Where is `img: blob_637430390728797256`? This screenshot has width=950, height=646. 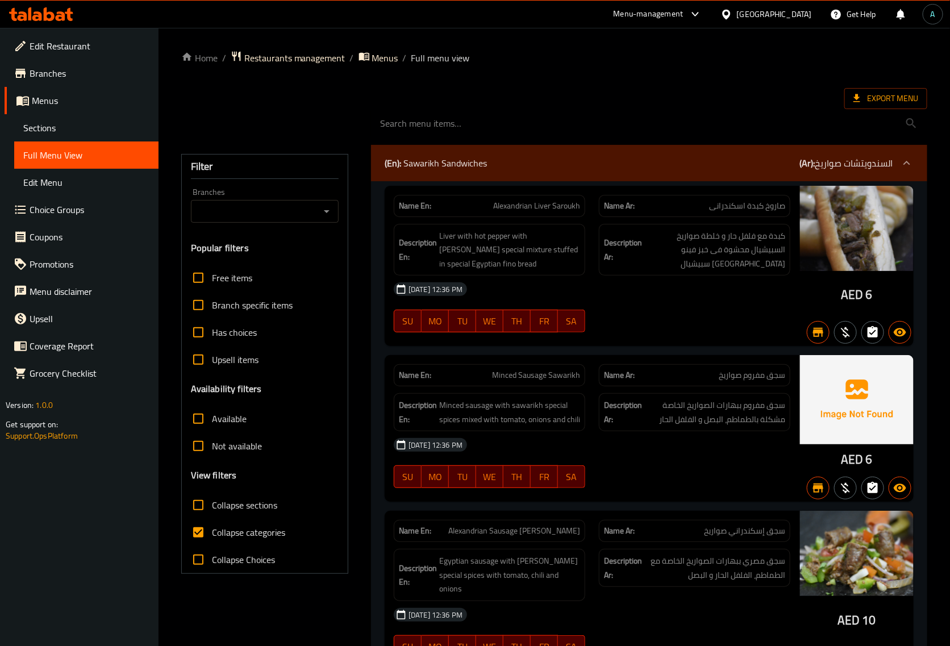 img: blob_637430390728797256 is located at coordinates (857, 554).